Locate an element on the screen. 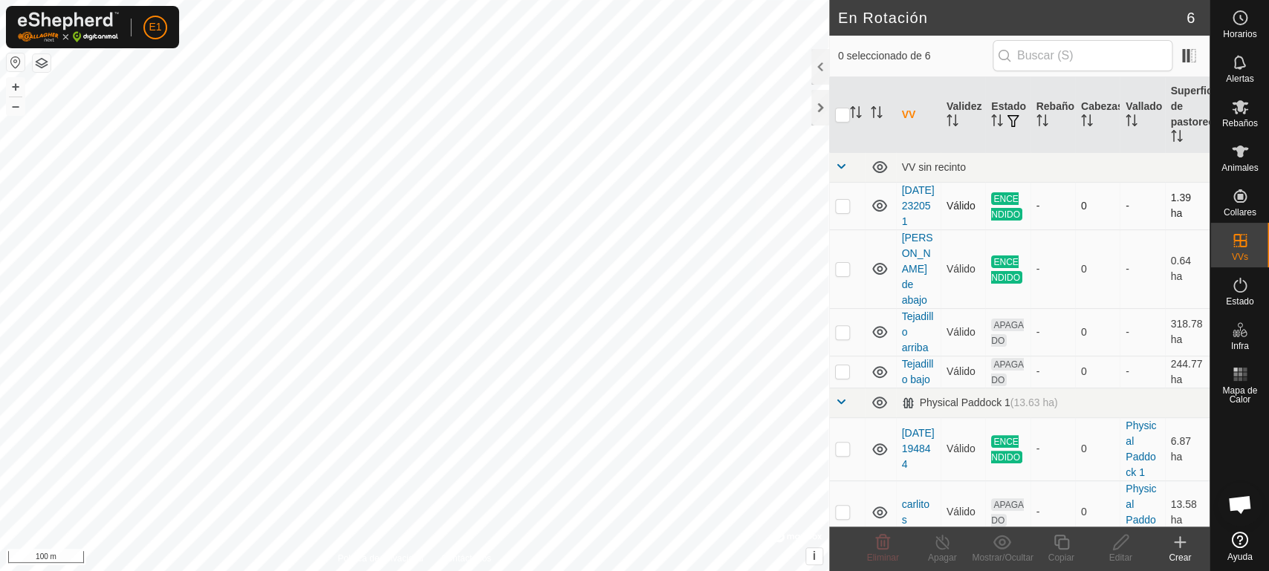 The width and height of the screenshot is (1269, 571). span: Mapa de Calor is located at coordinates (1240, 395).